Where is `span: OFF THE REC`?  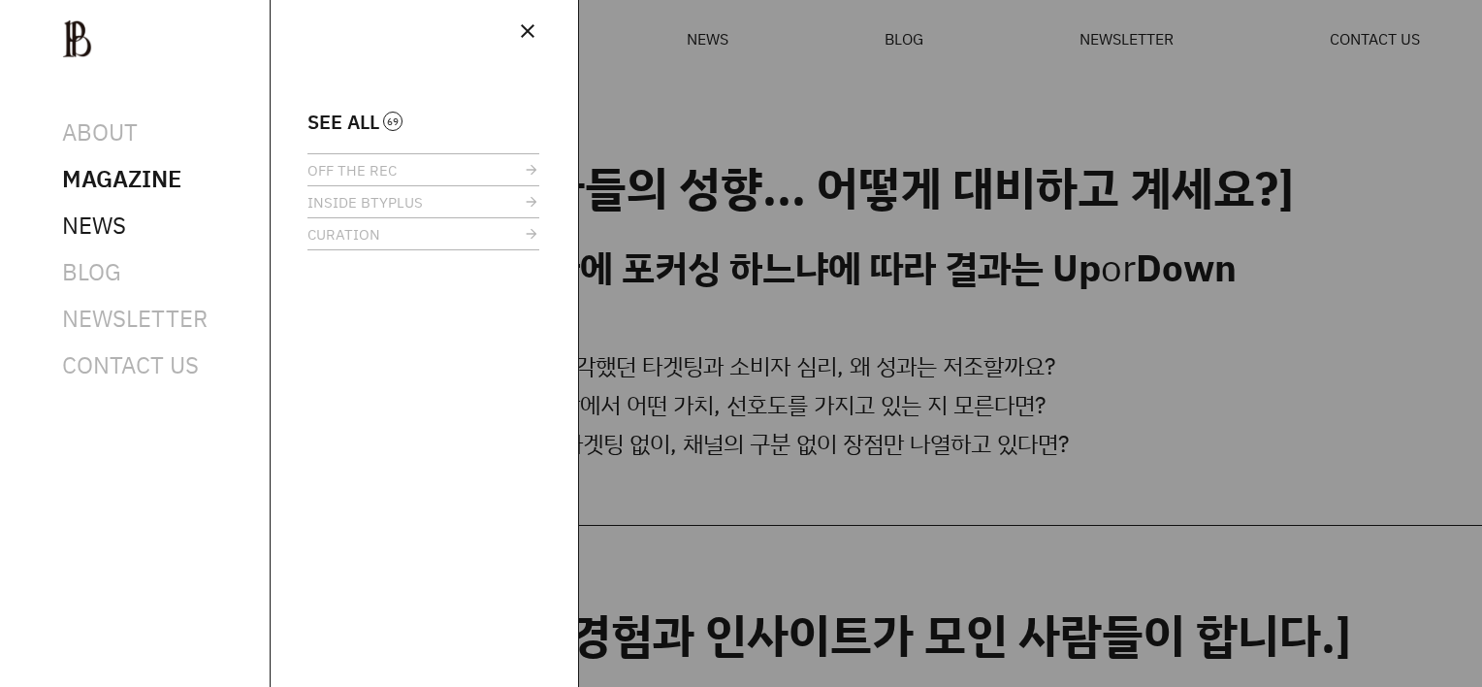 span: OFF THE REC is located at coordinates (352, 170).